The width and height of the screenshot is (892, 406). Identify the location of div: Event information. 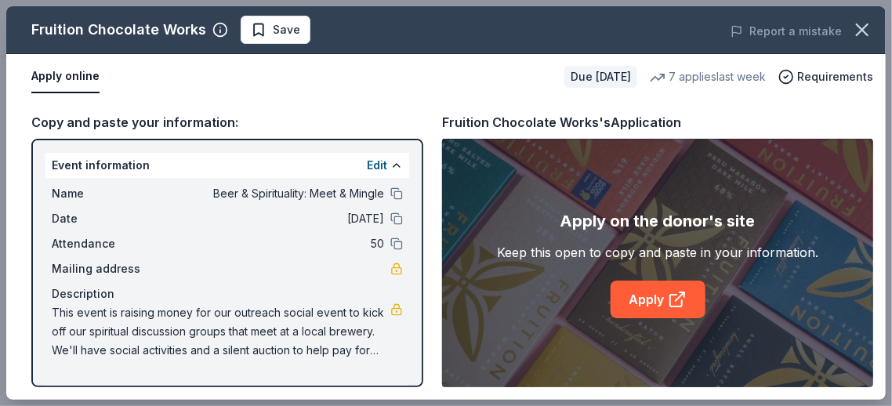
(227, 165).